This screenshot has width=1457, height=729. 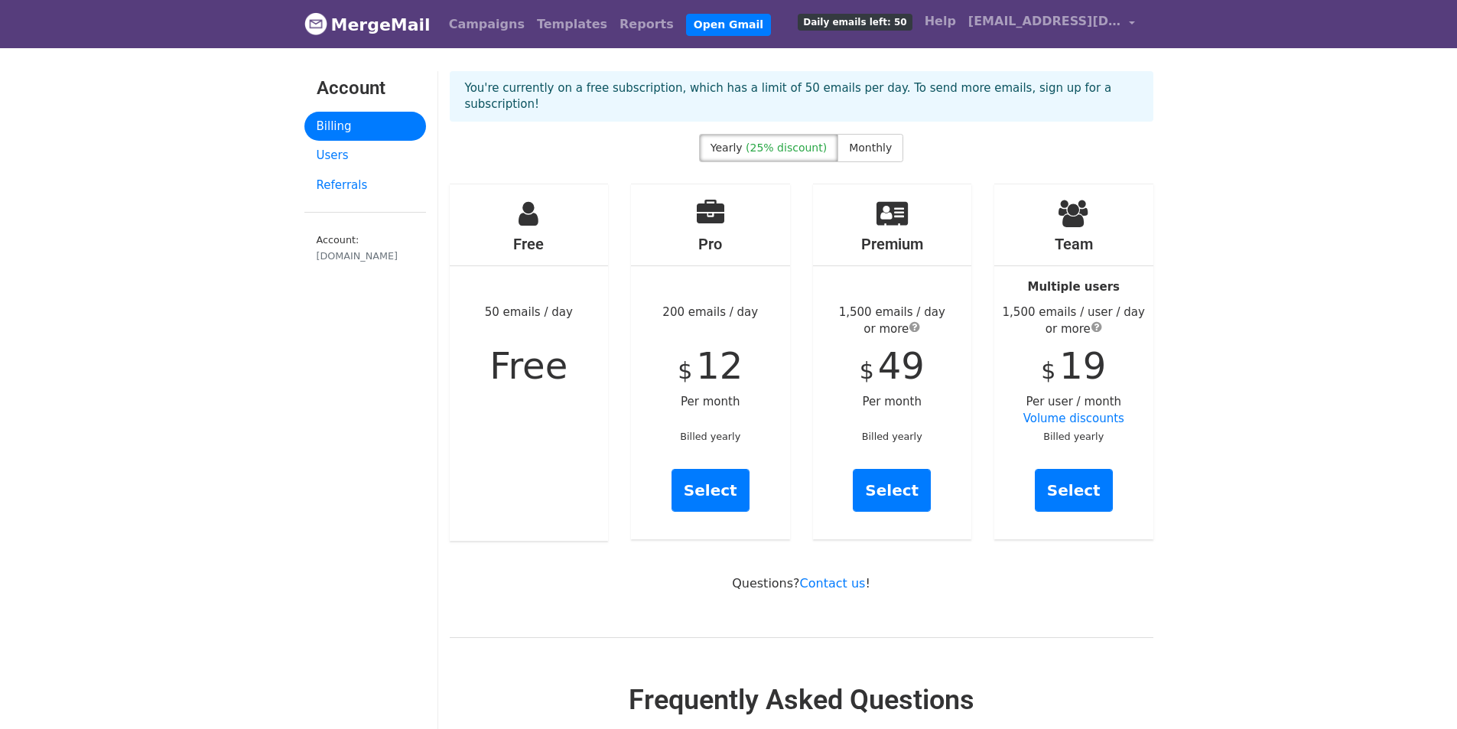 What do you see at coordinates (893, 362) in the screenshot?
I see `div: Per month` at bounding box center [893, 362].